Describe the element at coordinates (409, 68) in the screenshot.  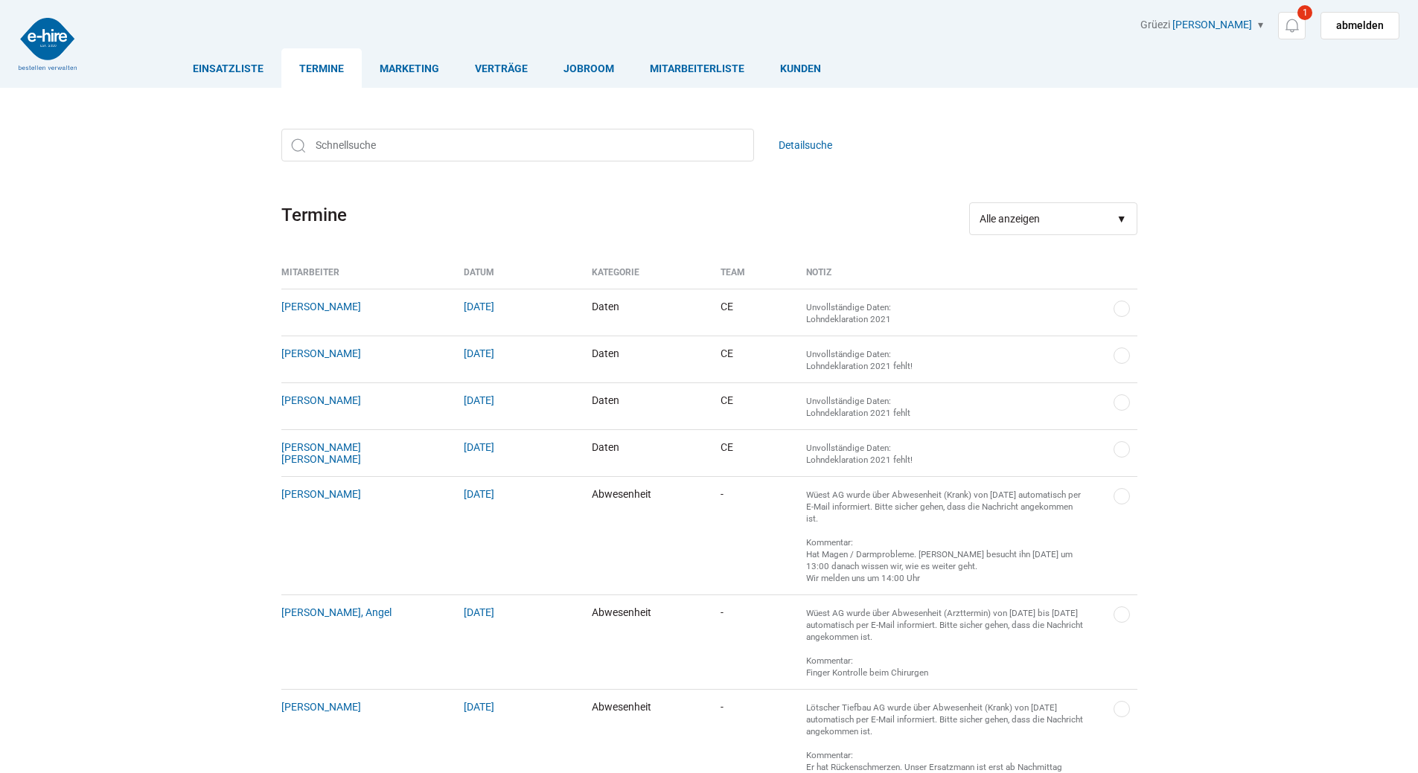
I see `a: Marketing` at that location.